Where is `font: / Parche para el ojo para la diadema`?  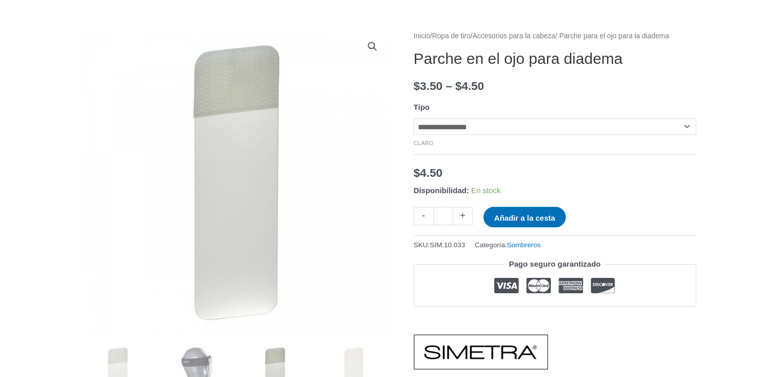
font: / Parche para el ojo para la diadema is located at coordinates (612, 36).